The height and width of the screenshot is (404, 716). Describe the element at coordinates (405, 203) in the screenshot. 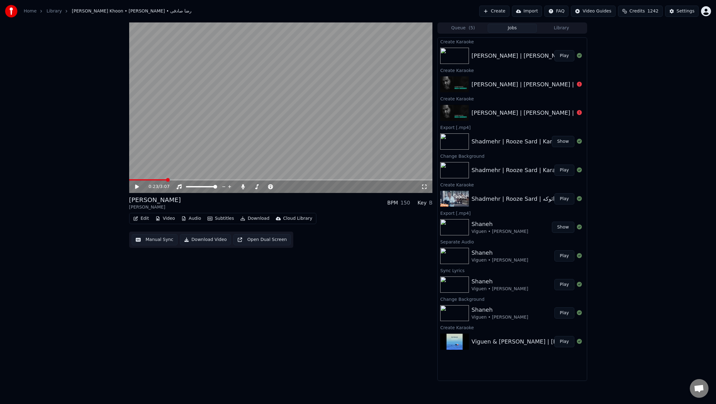

I see `div: 150` at that location.